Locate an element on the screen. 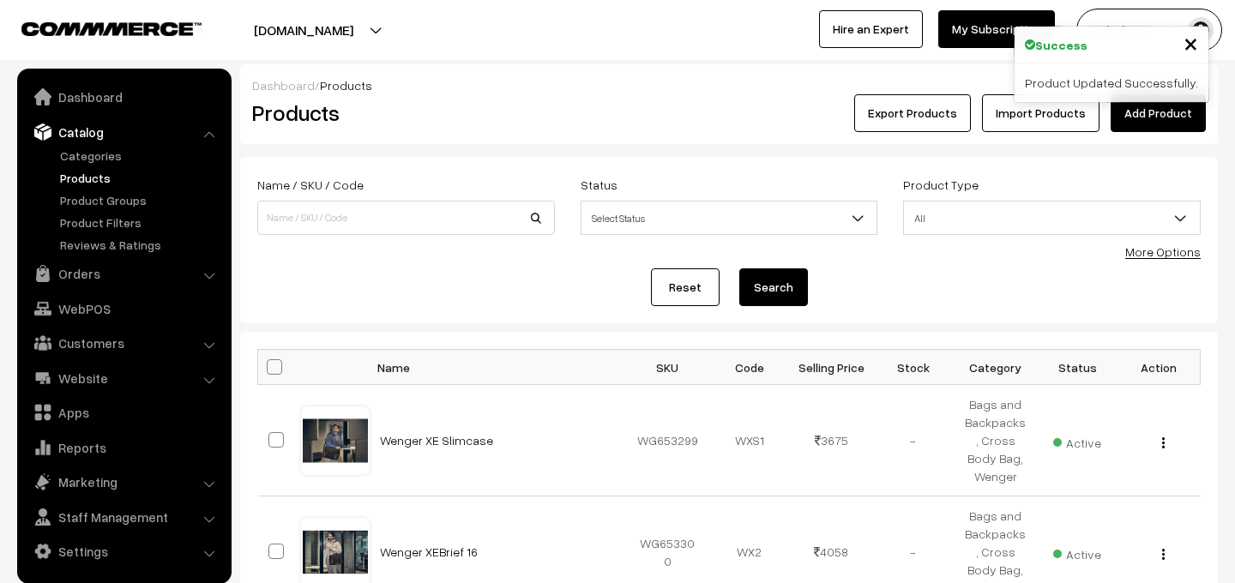 The height and width of the screenshot is (583, 1235). a: Reviews & Ratings is located at coordinates (141, 244).